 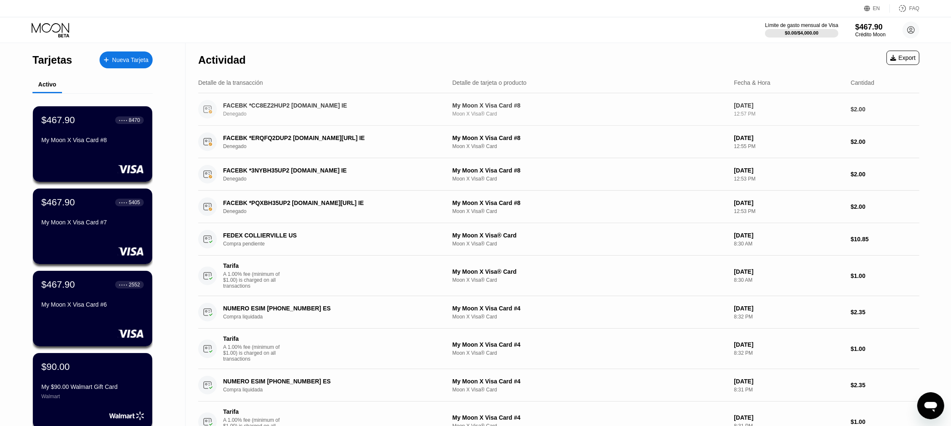 What do you see at coordinates (92, 304) in the screenshot?
I see `div: My Moon X Visa Card #6` at bounding box center [92, 304].